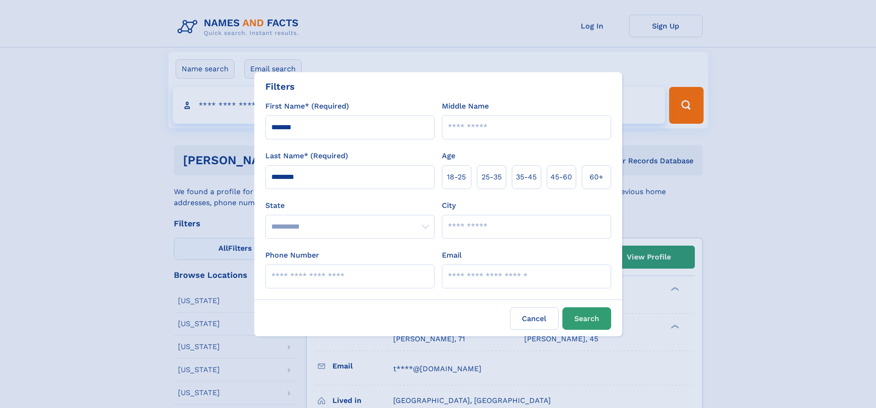  I want to click on label: Email, so click(451, 255).